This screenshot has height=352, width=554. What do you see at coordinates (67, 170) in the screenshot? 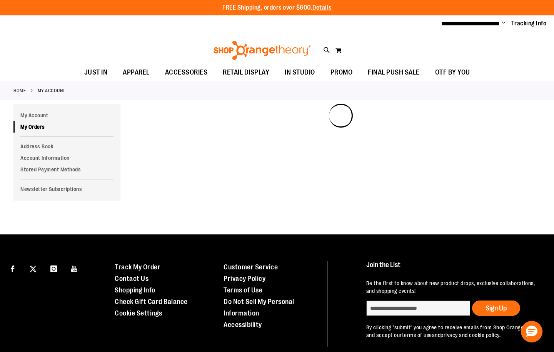
I see `a: Stored Payment Methods` at bounding box center [67, 170].